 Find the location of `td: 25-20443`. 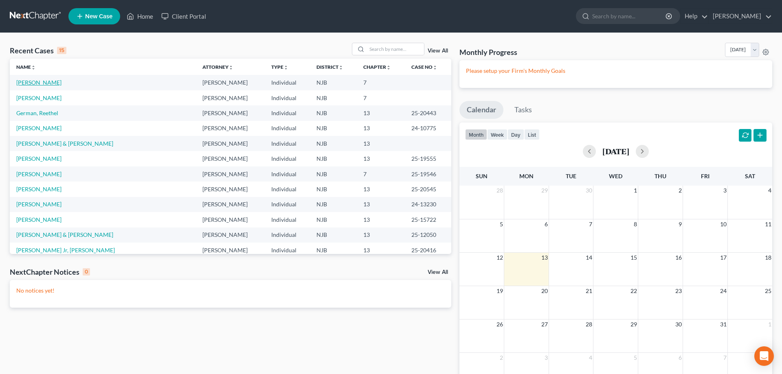

td: 25-20443 is located at coordinates (428, 113).